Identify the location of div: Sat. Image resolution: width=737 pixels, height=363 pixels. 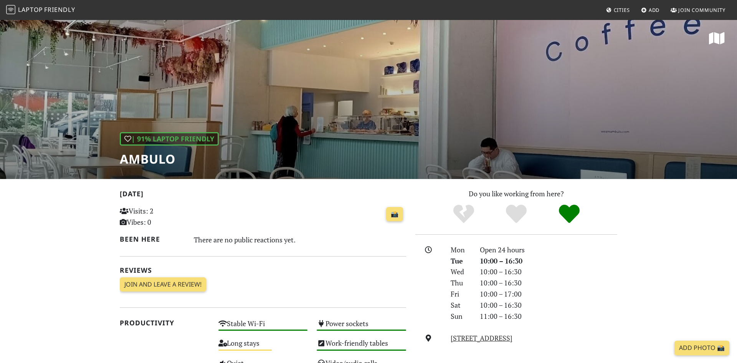
(461, 305).